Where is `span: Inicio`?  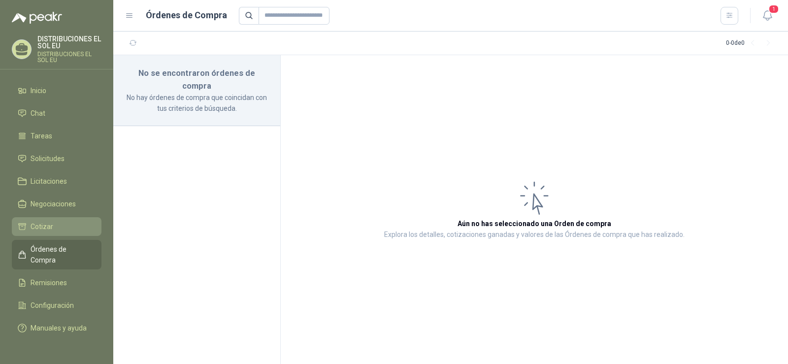
span: Inicio is located at coordinates (38, 91).